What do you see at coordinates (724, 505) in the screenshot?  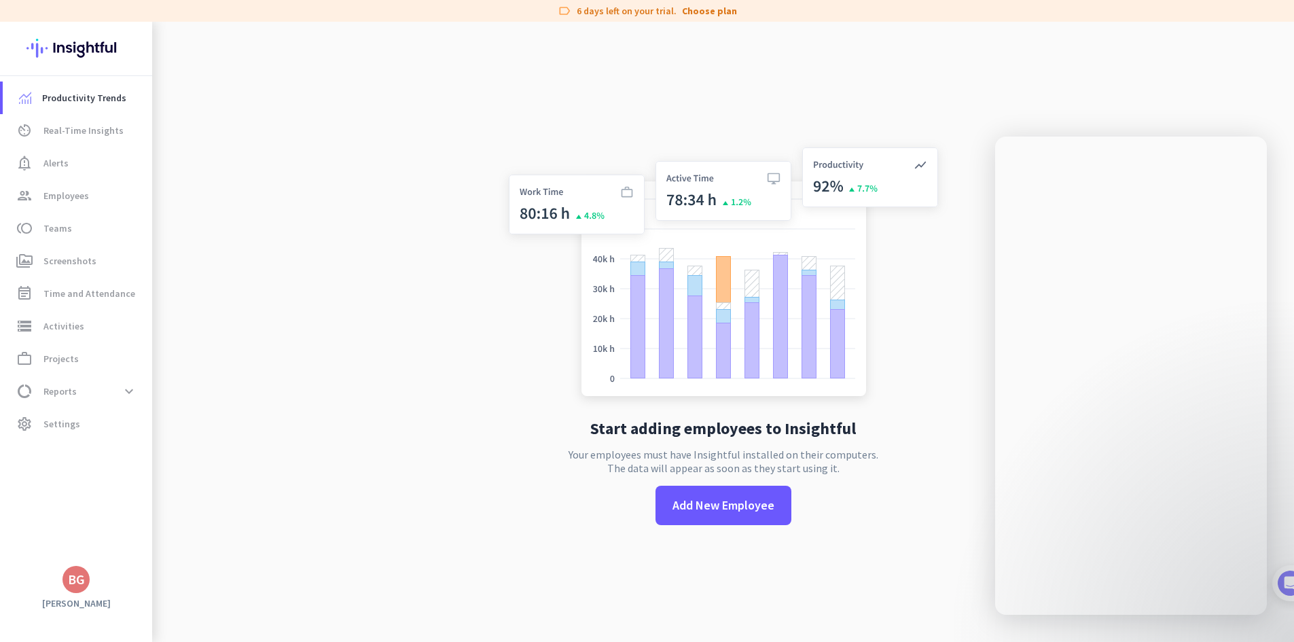 I see `button: Add New Employee` at bounding box center [724, 505].